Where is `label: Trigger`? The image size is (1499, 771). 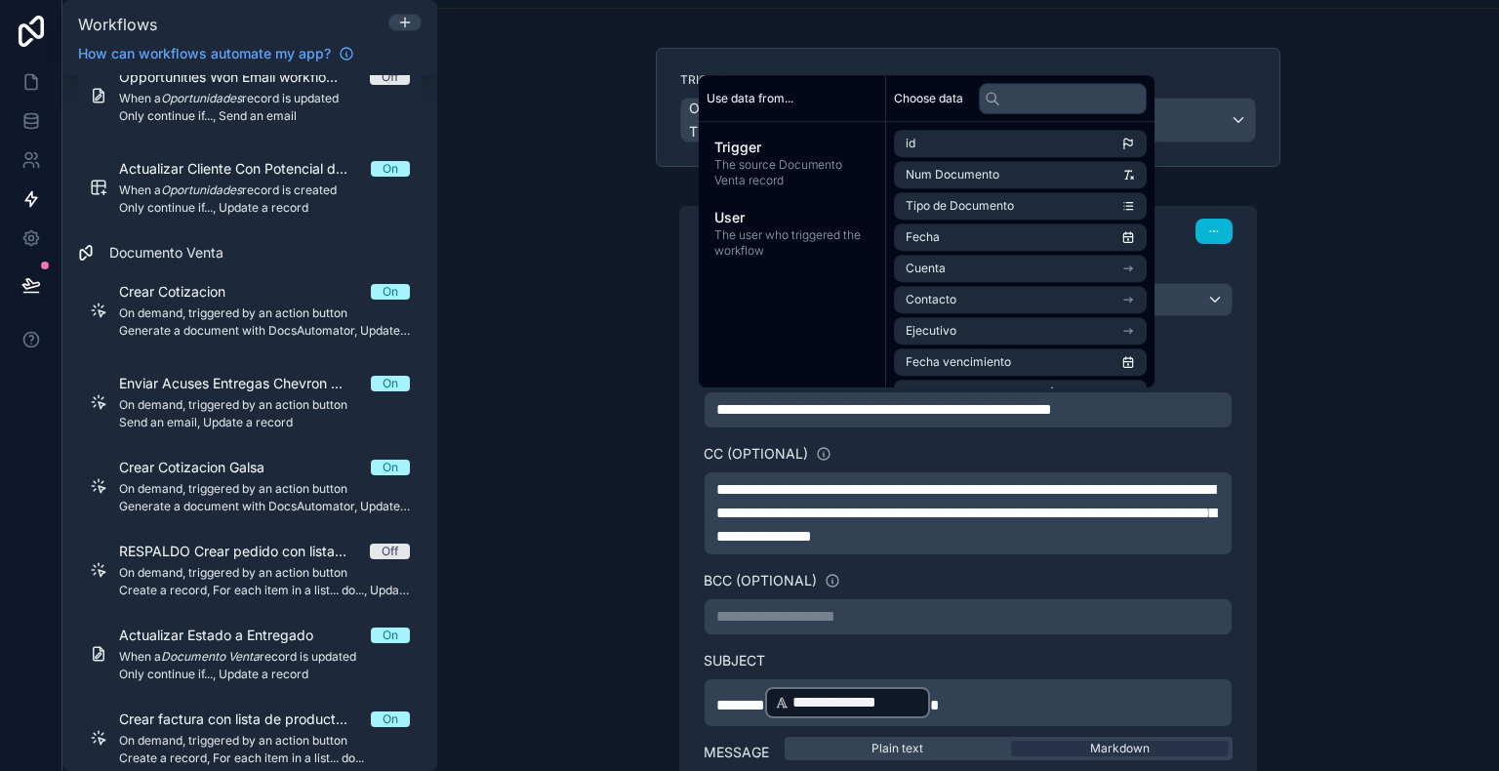 label: Trigger is located at coordinates (968, 80).